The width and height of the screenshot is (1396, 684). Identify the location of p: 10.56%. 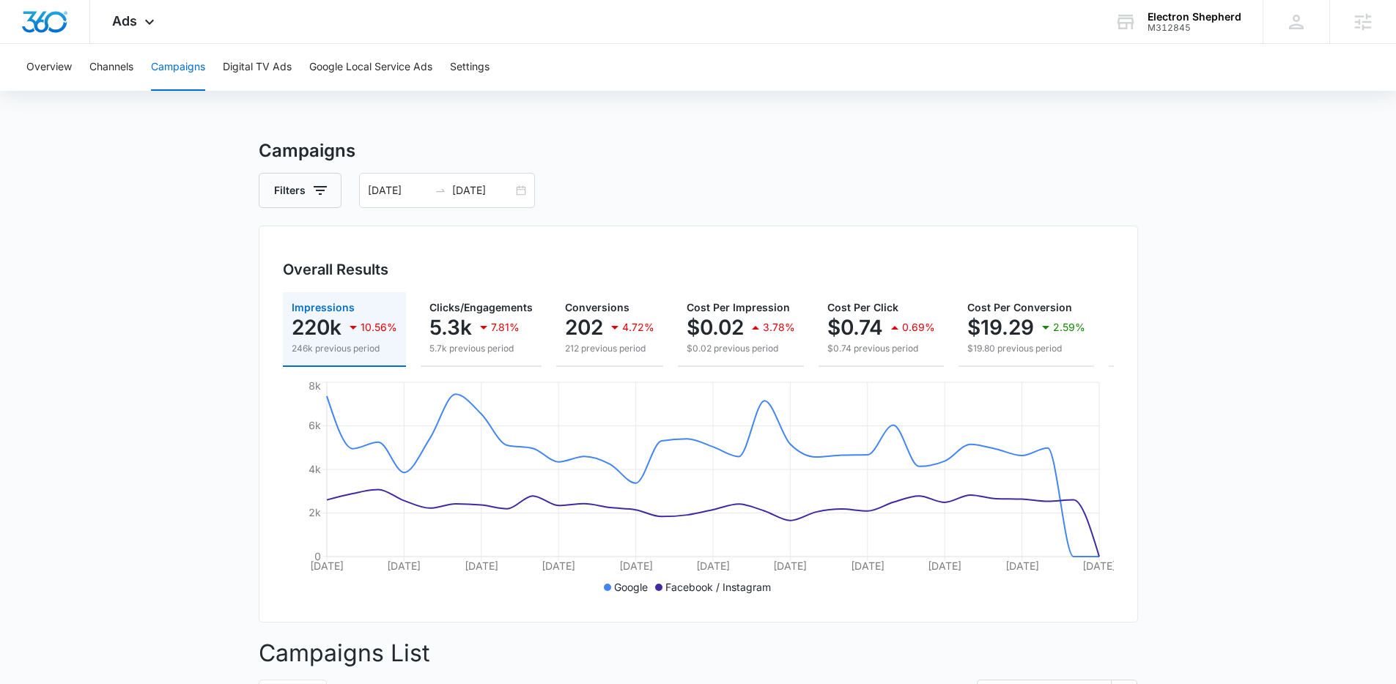
(379, 327).